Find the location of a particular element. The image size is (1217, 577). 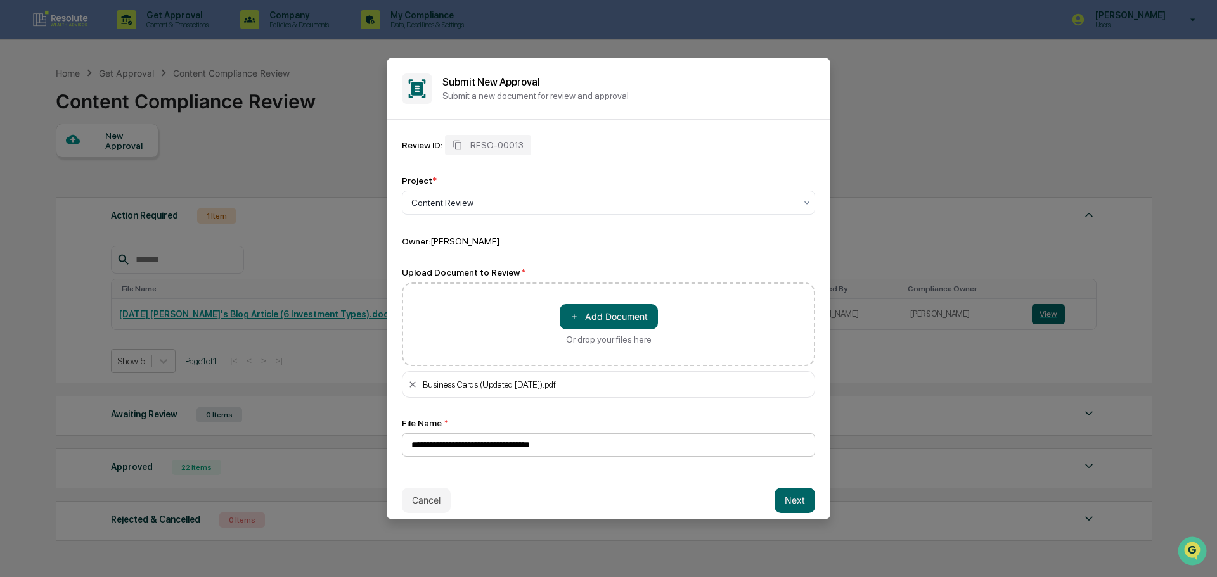

span: Owner: is located at coordinates (416, 241).